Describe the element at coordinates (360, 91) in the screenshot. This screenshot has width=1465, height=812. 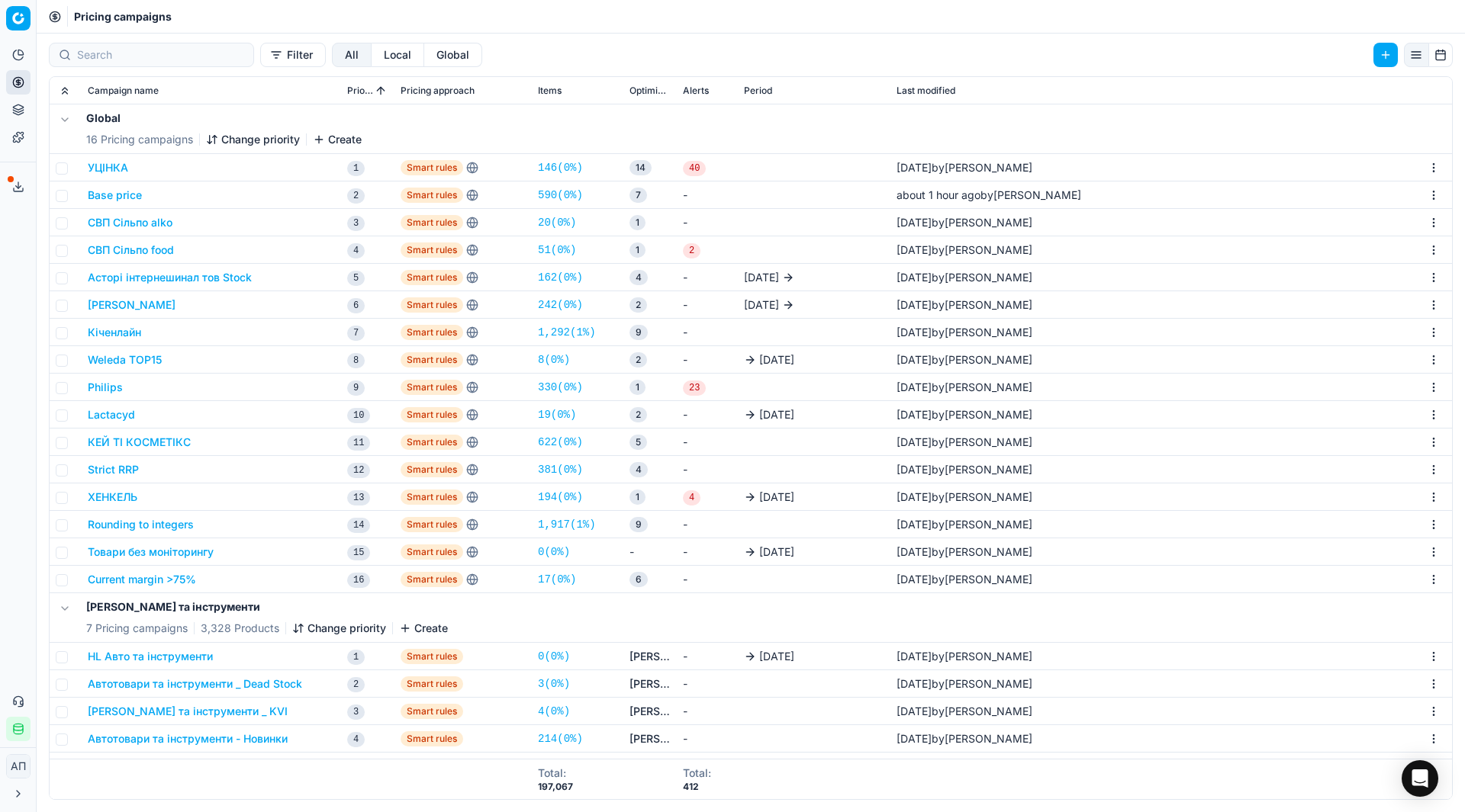
I see `span: Priority` at that location.